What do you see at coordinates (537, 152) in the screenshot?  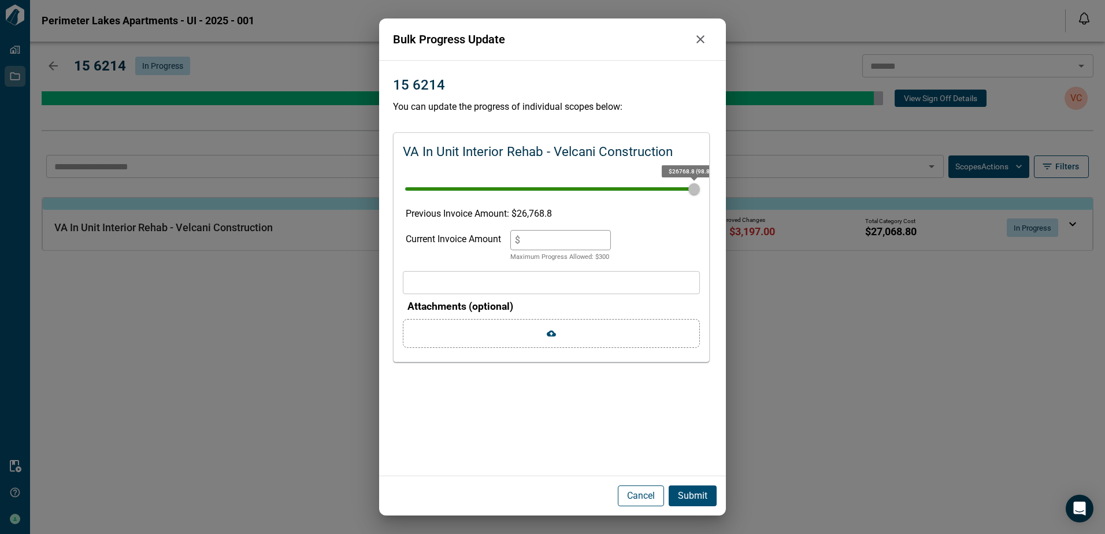 I see `p: VA In Unit Interior Rehab - Velcani Construction` at bounding box center [537, 152].